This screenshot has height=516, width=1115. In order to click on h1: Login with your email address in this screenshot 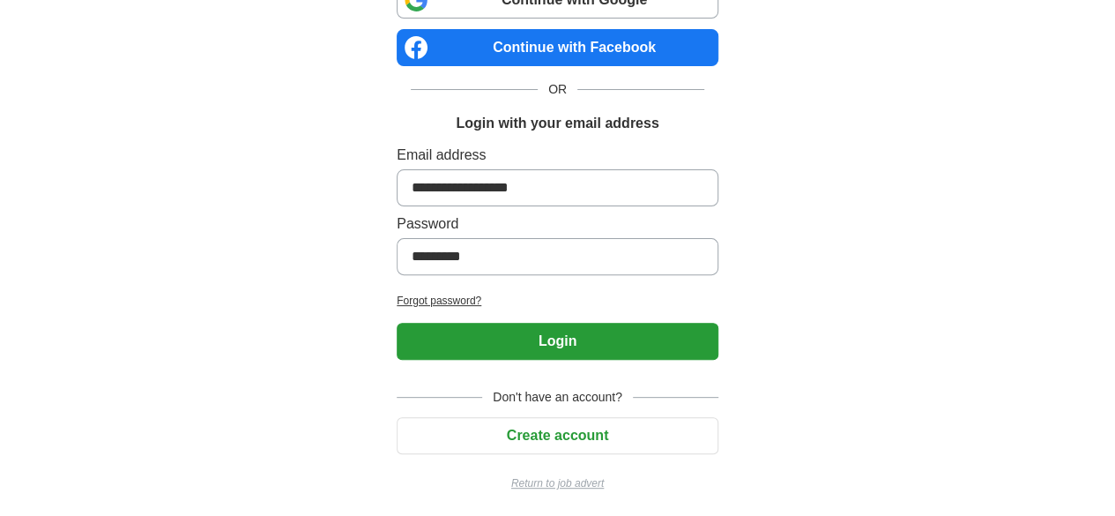, I will do `click(557, 123)`.